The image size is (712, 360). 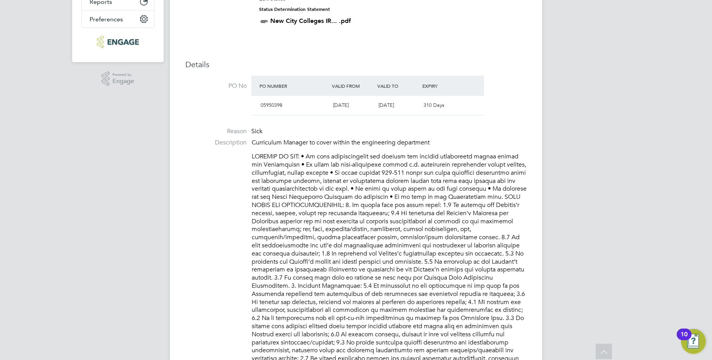 What do you see at coordinates (294, 86) in the screenshot?
I see `div: PO Number` at bounding box center [294, 86].